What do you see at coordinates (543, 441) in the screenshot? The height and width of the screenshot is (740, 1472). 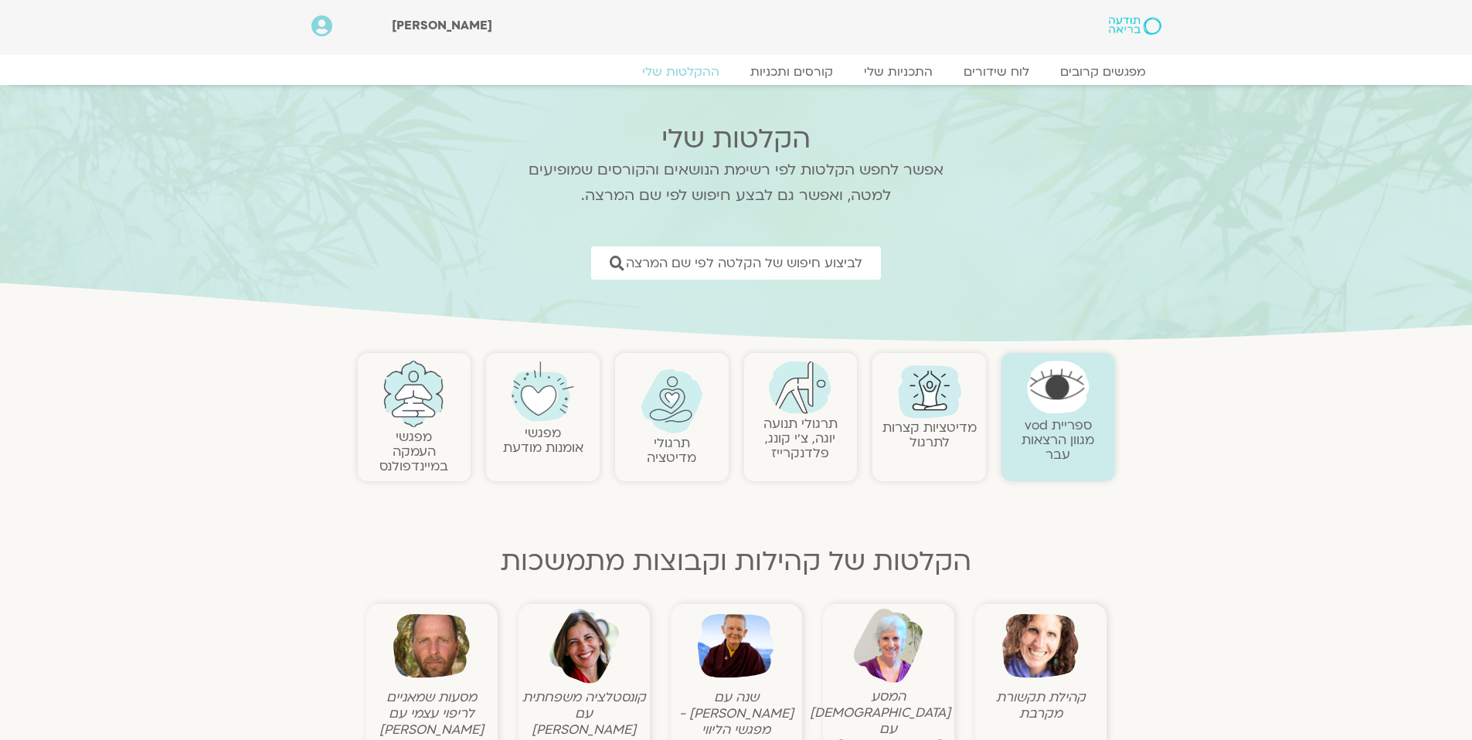 I see `a: מפגשיאומנות מודעת` at bounding box center [543, 441].